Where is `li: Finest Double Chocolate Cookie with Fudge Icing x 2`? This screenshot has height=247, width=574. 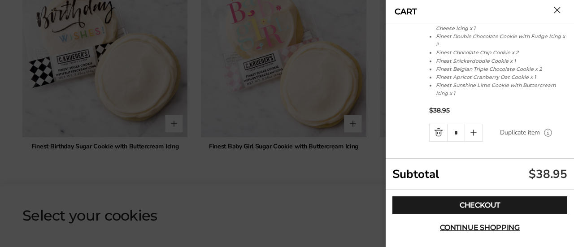
li: Finest Double Chocolate Cookie with Fudge Icing x 2 is located at coordinates (502, 40).